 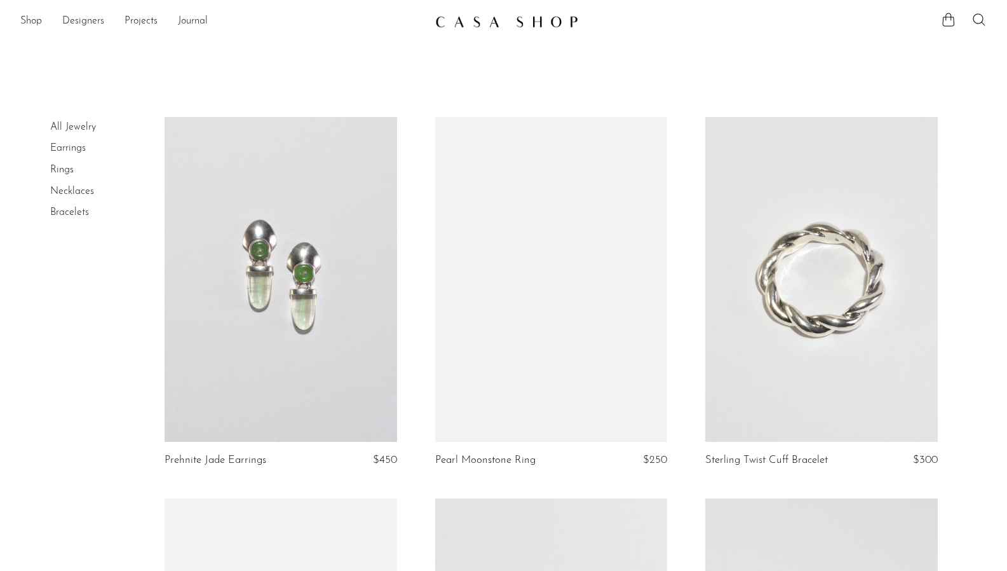 I want to click on a: All Jewelry, so click(x=73, y=127).